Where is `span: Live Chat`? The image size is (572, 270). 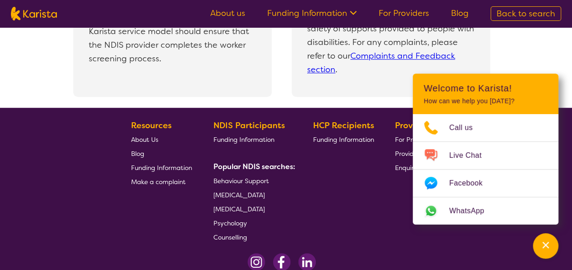 span: Live Chat is located at coordinates (471, 156).